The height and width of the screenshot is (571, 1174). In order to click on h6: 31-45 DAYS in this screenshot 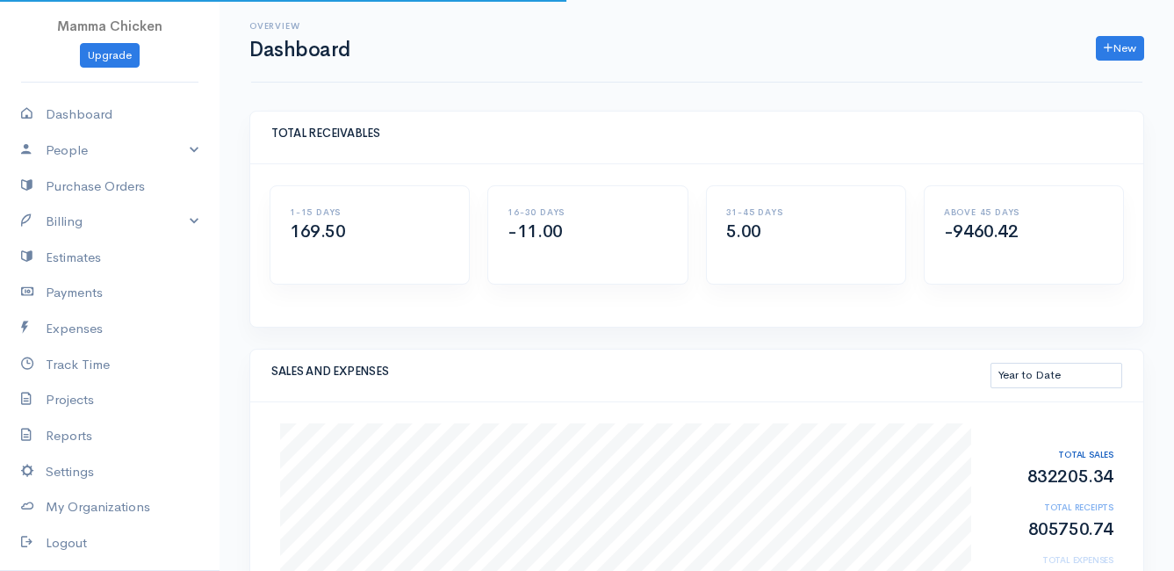, I will do `click(806, 212)`.